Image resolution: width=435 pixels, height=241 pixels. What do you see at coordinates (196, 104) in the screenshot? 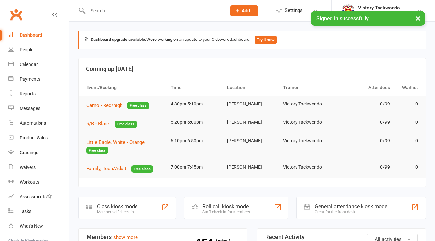
I see `td: 4:30pm-5:10pm` at bounding box center [196, 104].